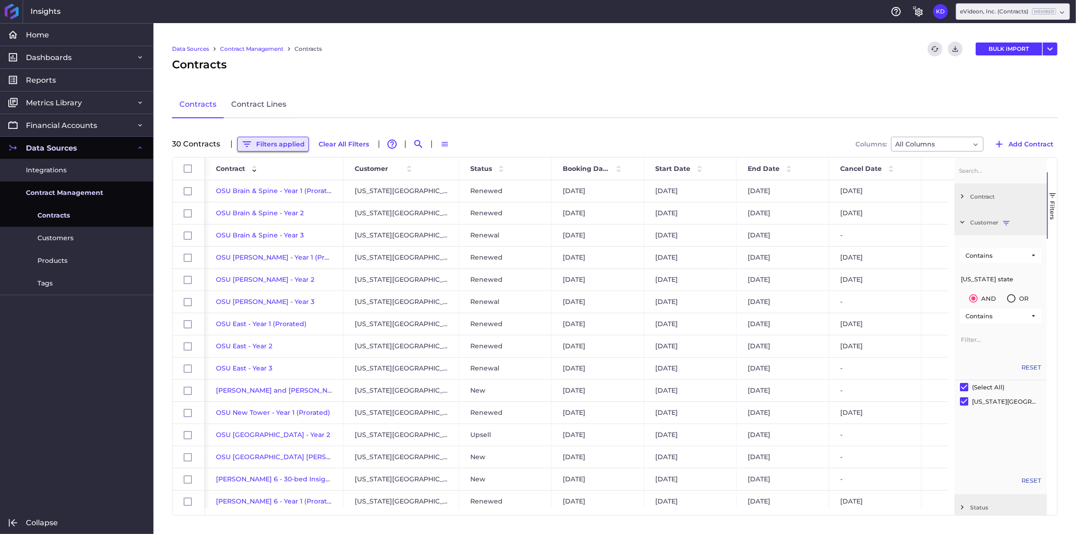 Image resolution: width=1076 pixels, height=534 pixels. I want to click on span: End Date, so click(763, 169).